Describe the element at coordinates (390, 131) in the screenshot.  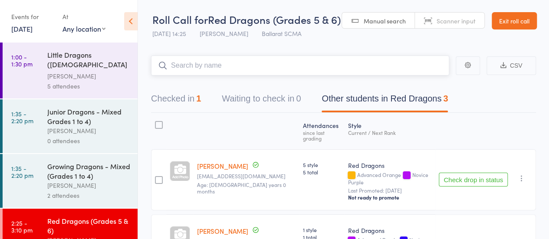
I see `div: Style` at that location.